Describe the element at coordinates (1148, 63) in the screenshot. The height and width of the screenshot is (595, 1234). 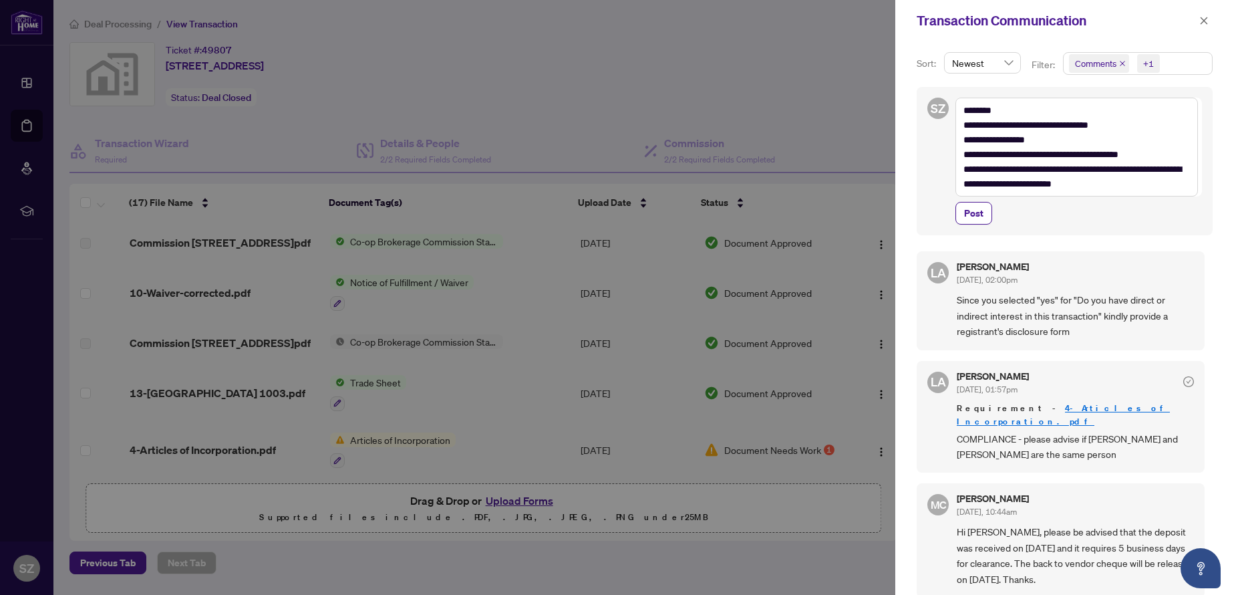
I see `div: +1` at that location.